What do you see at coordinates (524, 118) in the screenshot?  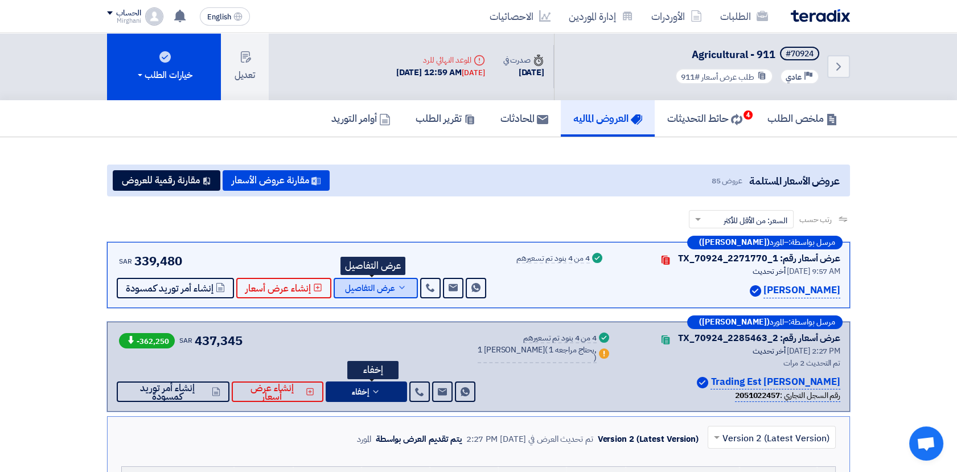 I see `h5: المحادثات` at bounding box center [524, 118].